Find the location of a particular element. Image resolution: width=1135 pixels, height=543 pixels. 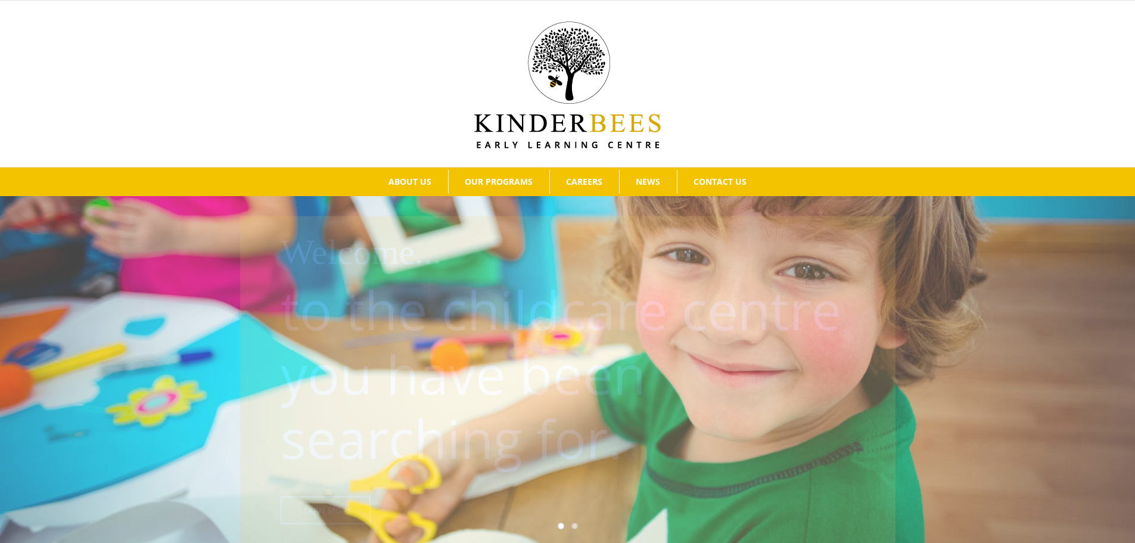

a: CAREERS is located at coordinates (584, 182).